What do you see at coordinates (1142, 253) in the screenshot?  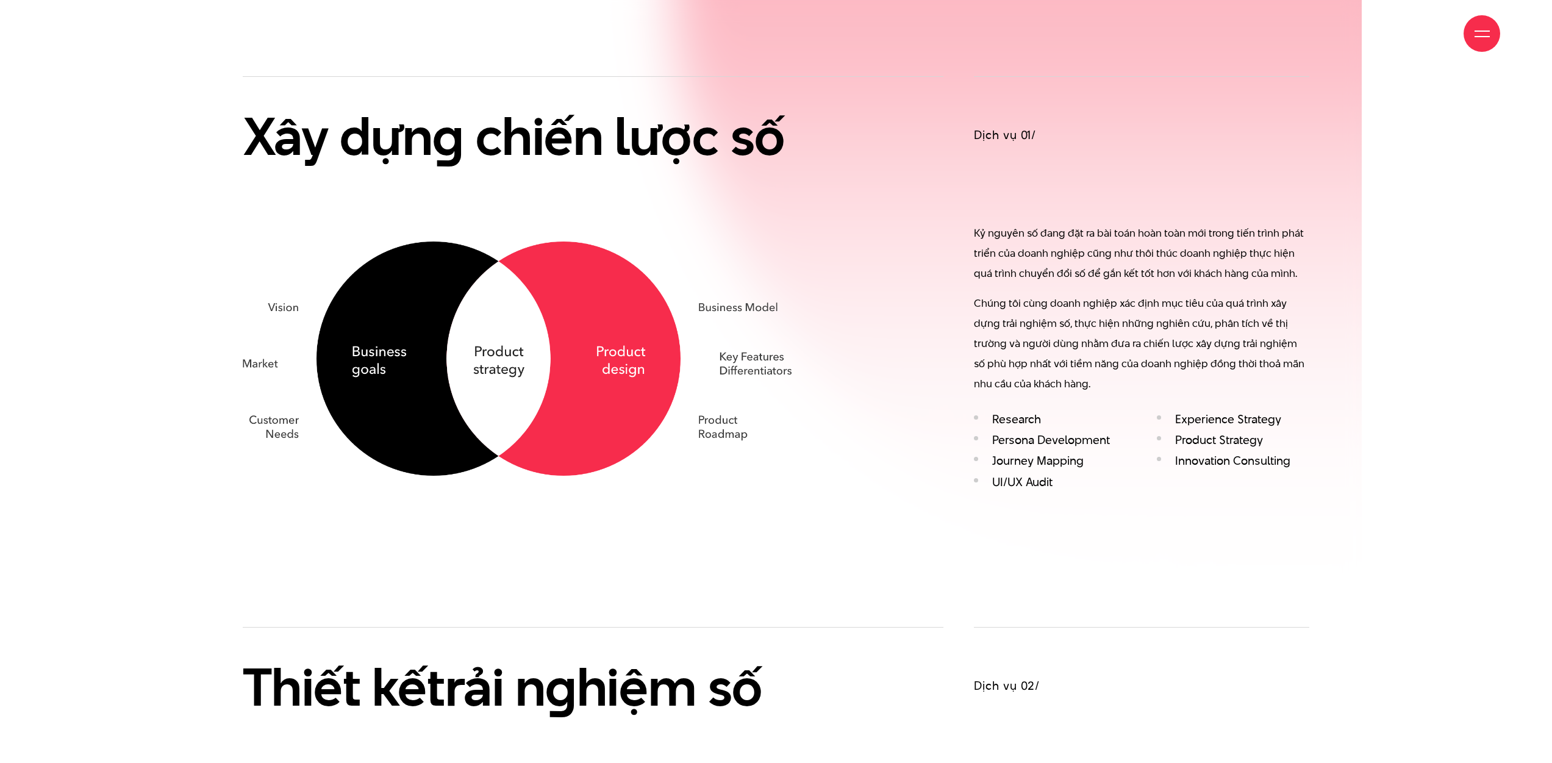 I see `p: Kỷ nguyên số đang đặt ra bài toán hoàn toàn mới trong tiến trình phát triển của doanh nghiệp cũng...` at bounding box center [1142, 253].